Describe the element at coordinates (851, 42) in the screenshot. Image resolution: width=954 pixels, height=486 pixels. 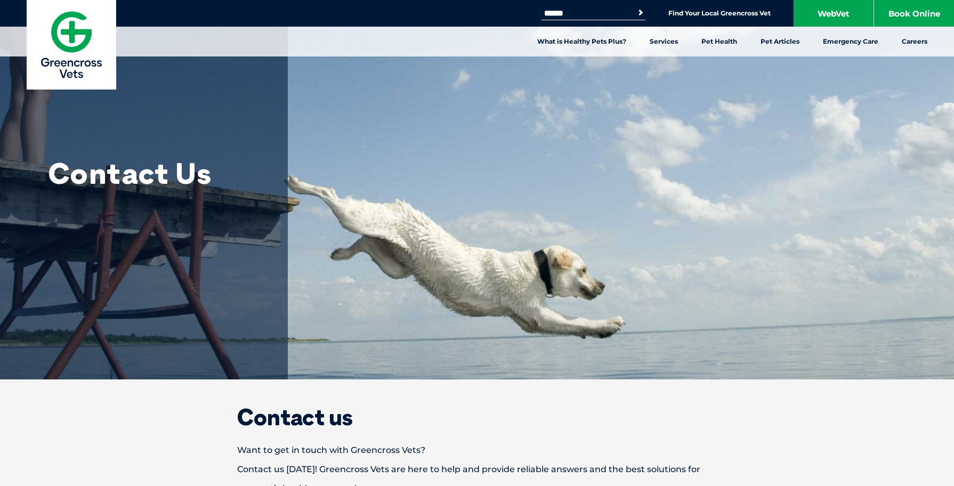
I see `a: Emergency Care` at that location.